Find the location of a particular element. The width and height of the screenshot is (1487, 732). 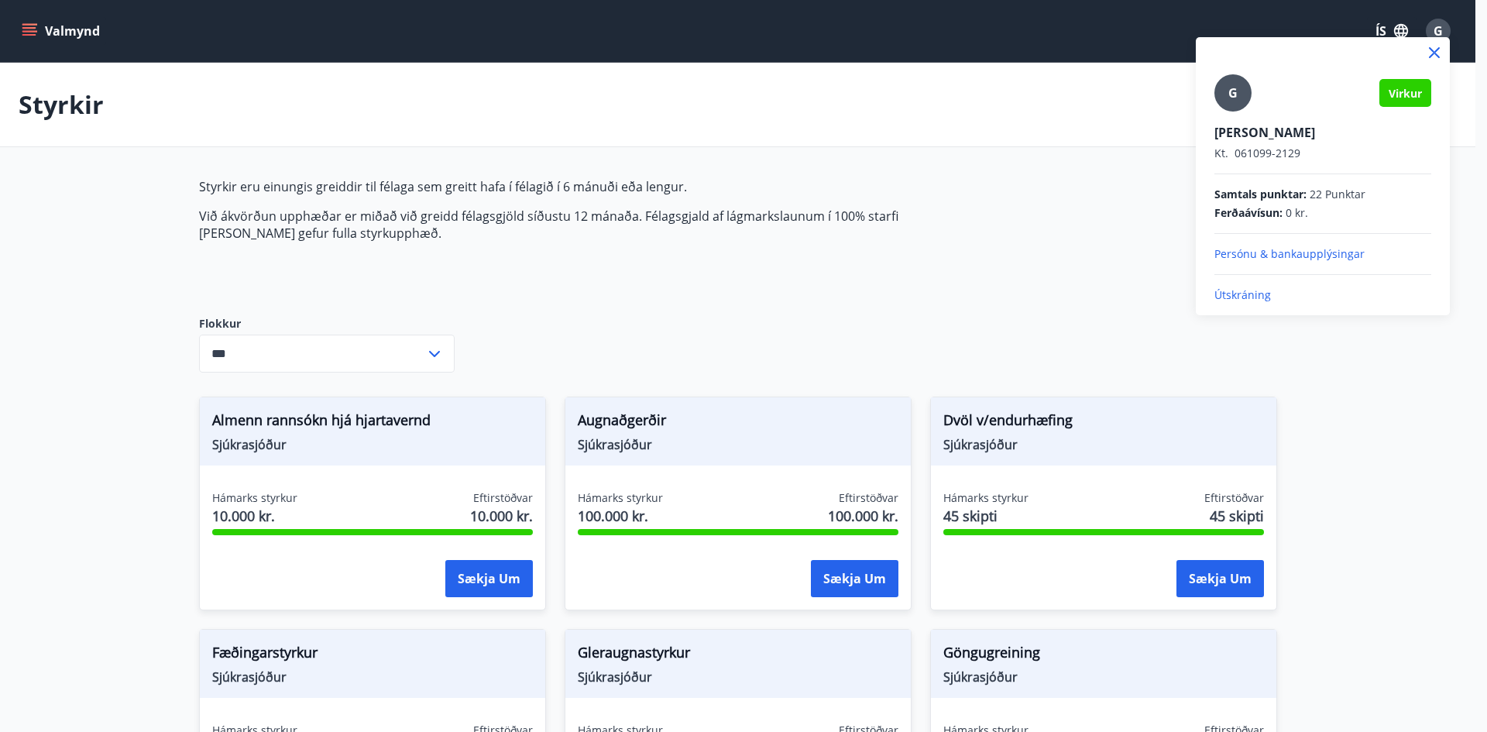

span: 0 kr. is located at coordinates (1296, 213).